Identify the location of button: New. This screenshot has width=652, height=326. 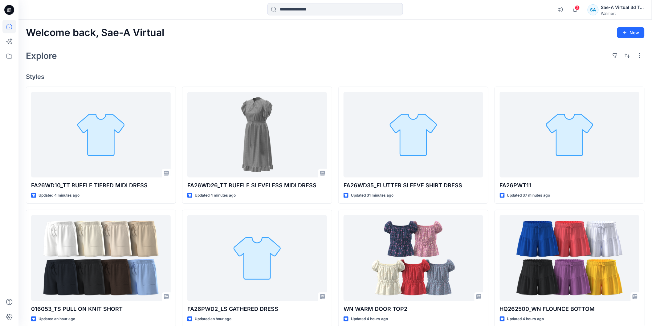
(631, 33).